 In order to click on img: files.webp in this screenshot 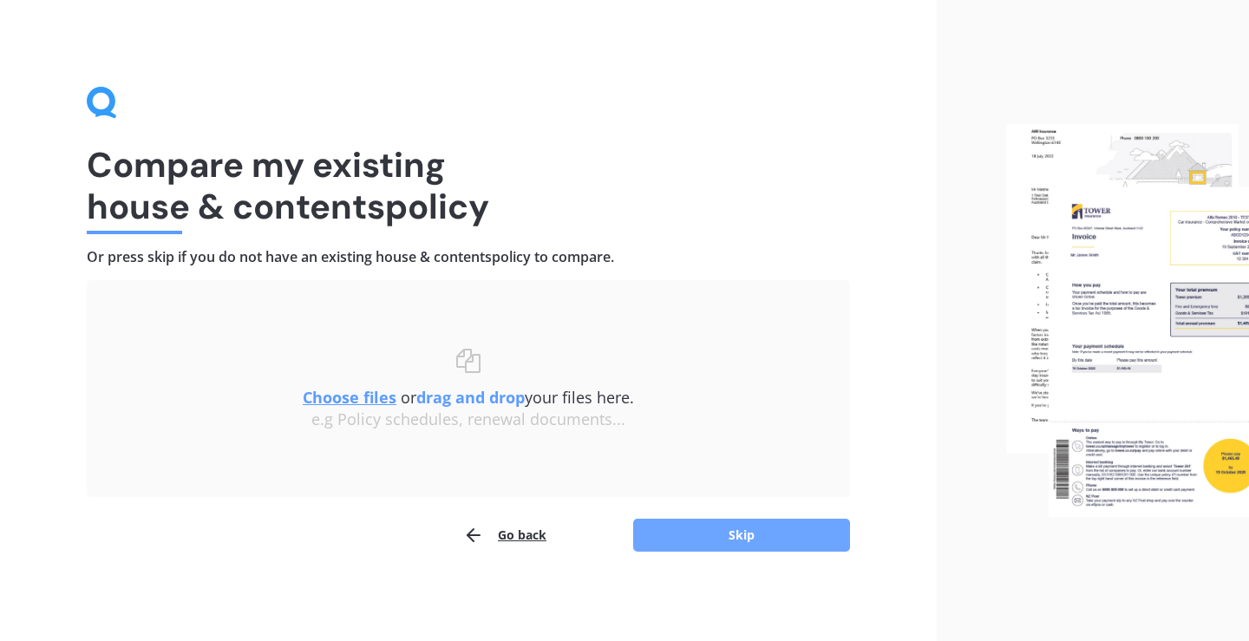, I will do `click(1128, 320)`.